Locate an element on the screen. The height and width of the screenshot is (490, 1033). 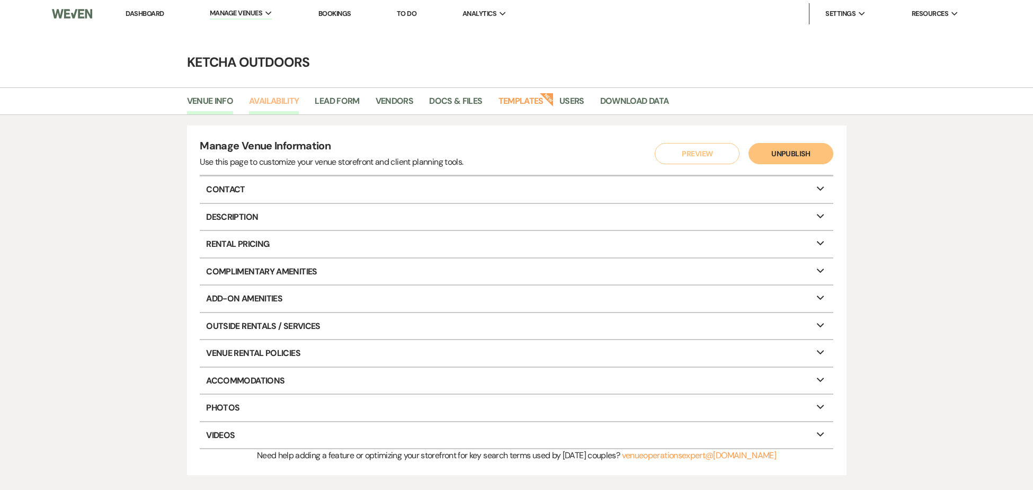
a: Lead Form is located at coordinates (337, 104).